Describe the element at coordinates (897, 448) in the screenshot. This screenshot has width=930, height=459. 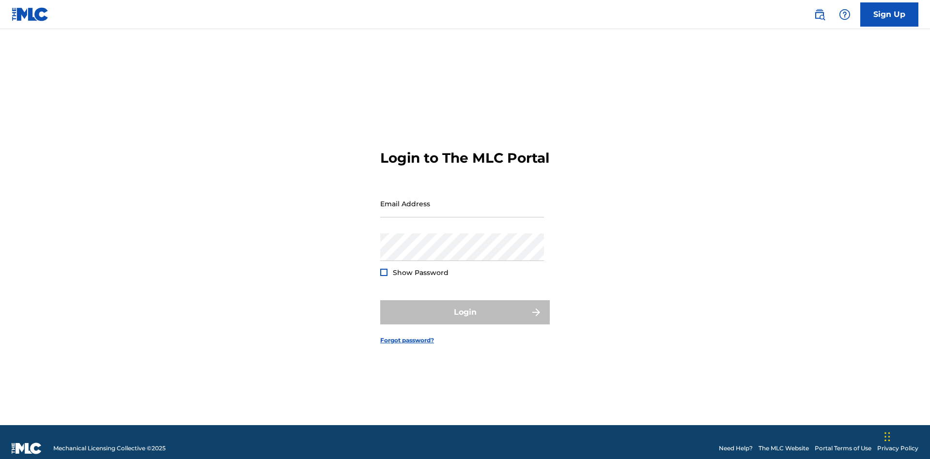
I see `a: Privacy Policy` at that location.